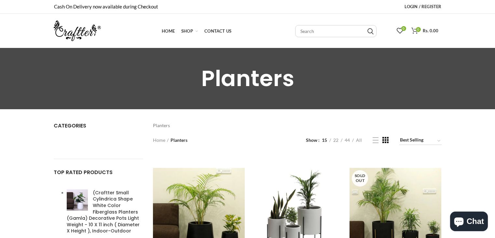 This screenshot has height=238, width=495. I want to click on div: Planters, so click(297, 125).